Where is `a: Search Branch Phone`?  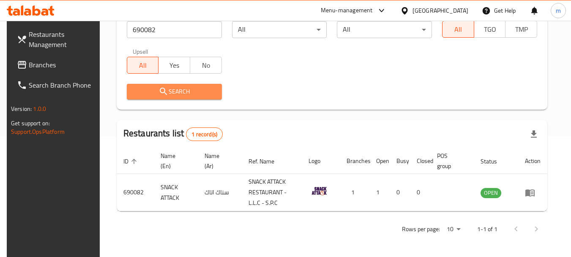
a: Search Branch Phone is located at coordinates (56, 85).